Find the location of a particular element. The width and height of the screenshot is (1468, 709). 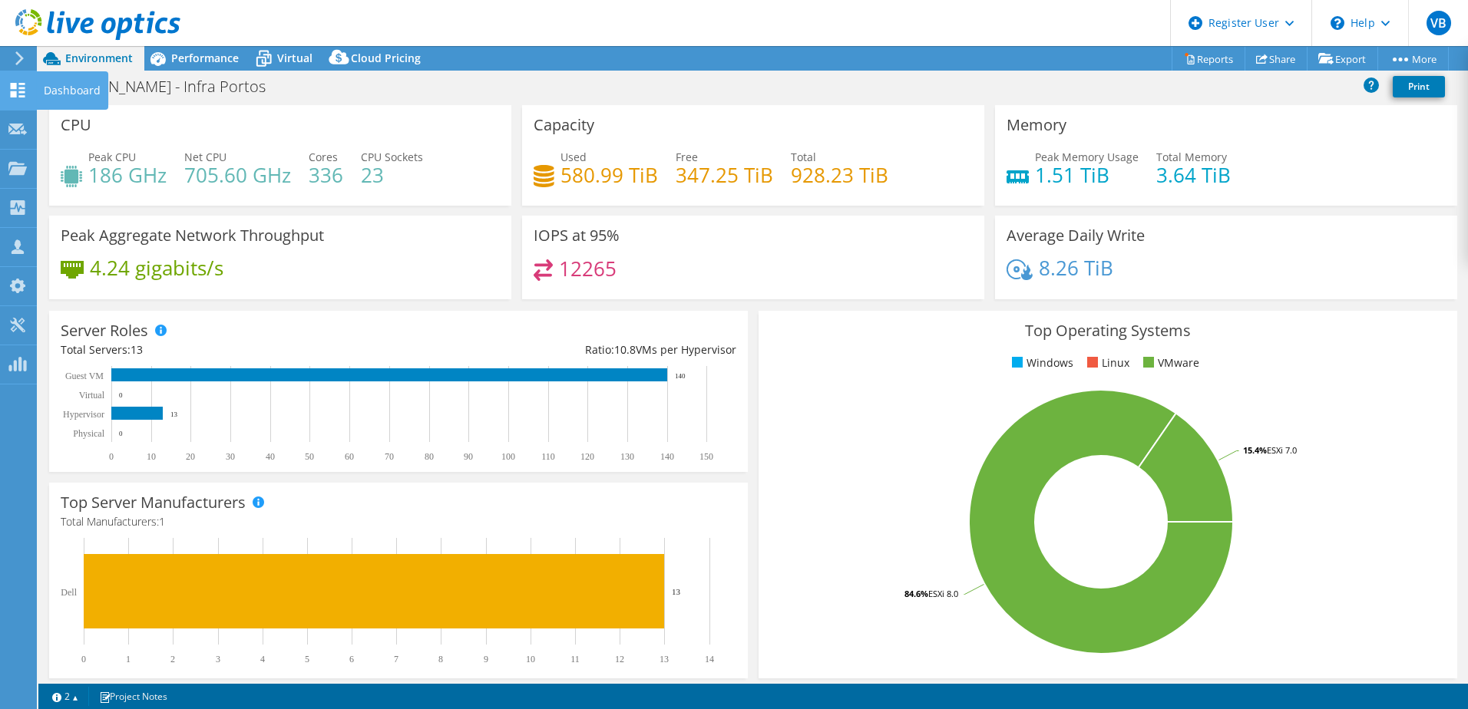

h4: 1.51 TiB is located at coordinates (1086, 175).